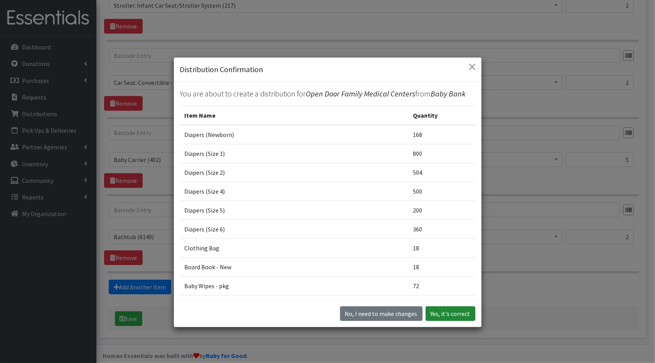 The width and height of the screenshot is (655, 363). I want to click on td: Diapers (Size 4), so click(294, 191).